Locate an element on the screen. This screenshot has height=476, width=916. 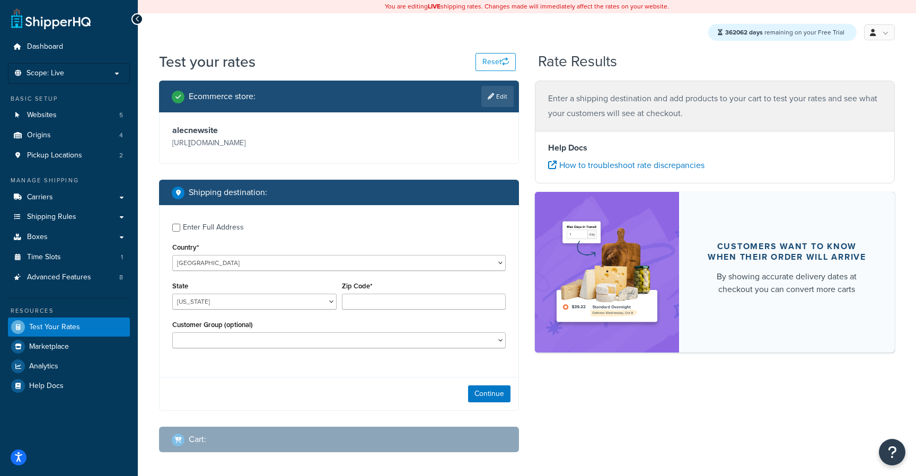
span: Help Docs is located at coordinates (46, 386).